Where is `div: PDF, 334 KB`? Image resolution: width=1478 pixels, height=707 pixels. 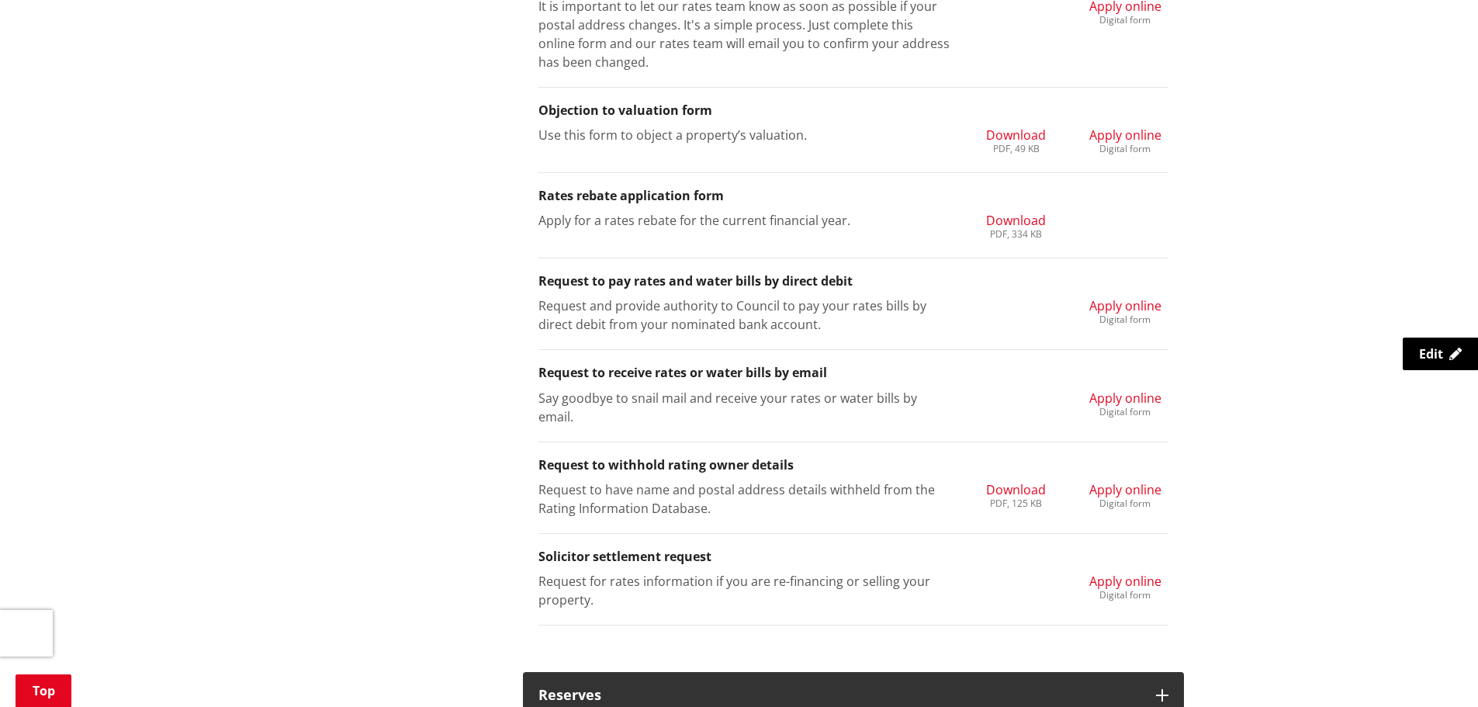 div: PDF, 334 KB is located at coordinates (1015, 234).